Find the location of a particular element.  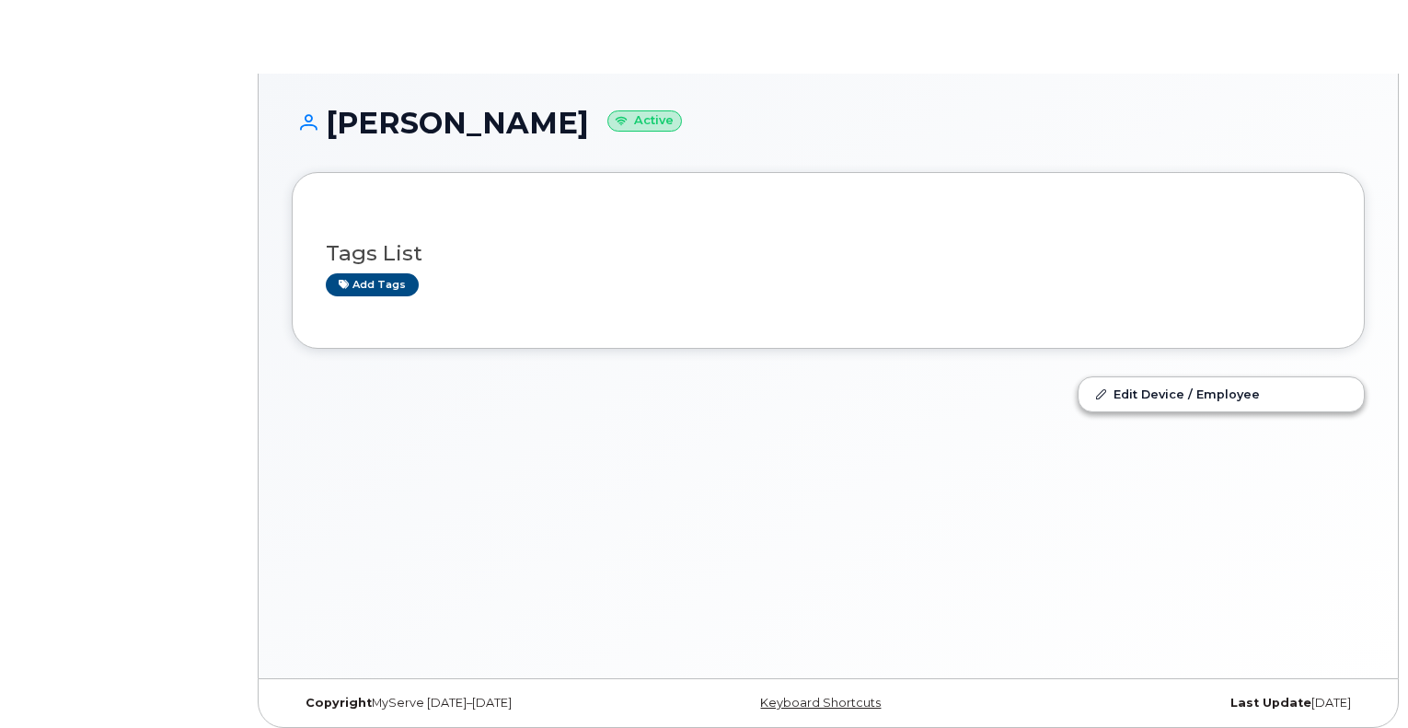

strong: Last Update is located at coordinates (1271, 702).